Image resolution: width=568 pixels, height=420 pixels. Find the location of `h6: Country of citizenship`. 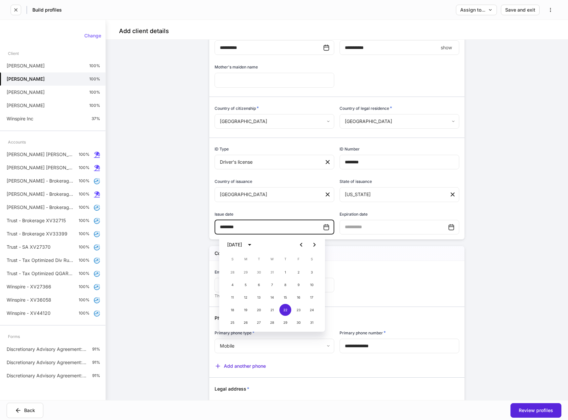

h6: Country of citizenship is located at coordinates (237, 108).